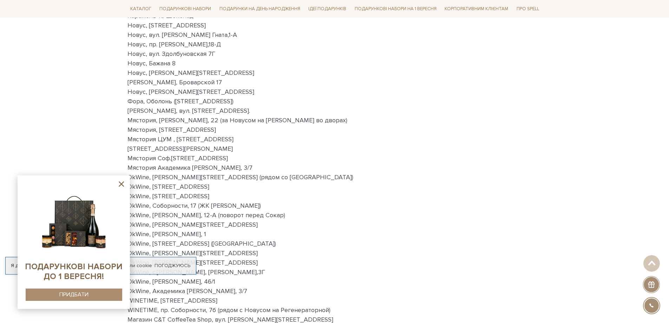  Describe the element at coordinates (528, 9) in the screenshot. I see `a: Про Spell` at that location.